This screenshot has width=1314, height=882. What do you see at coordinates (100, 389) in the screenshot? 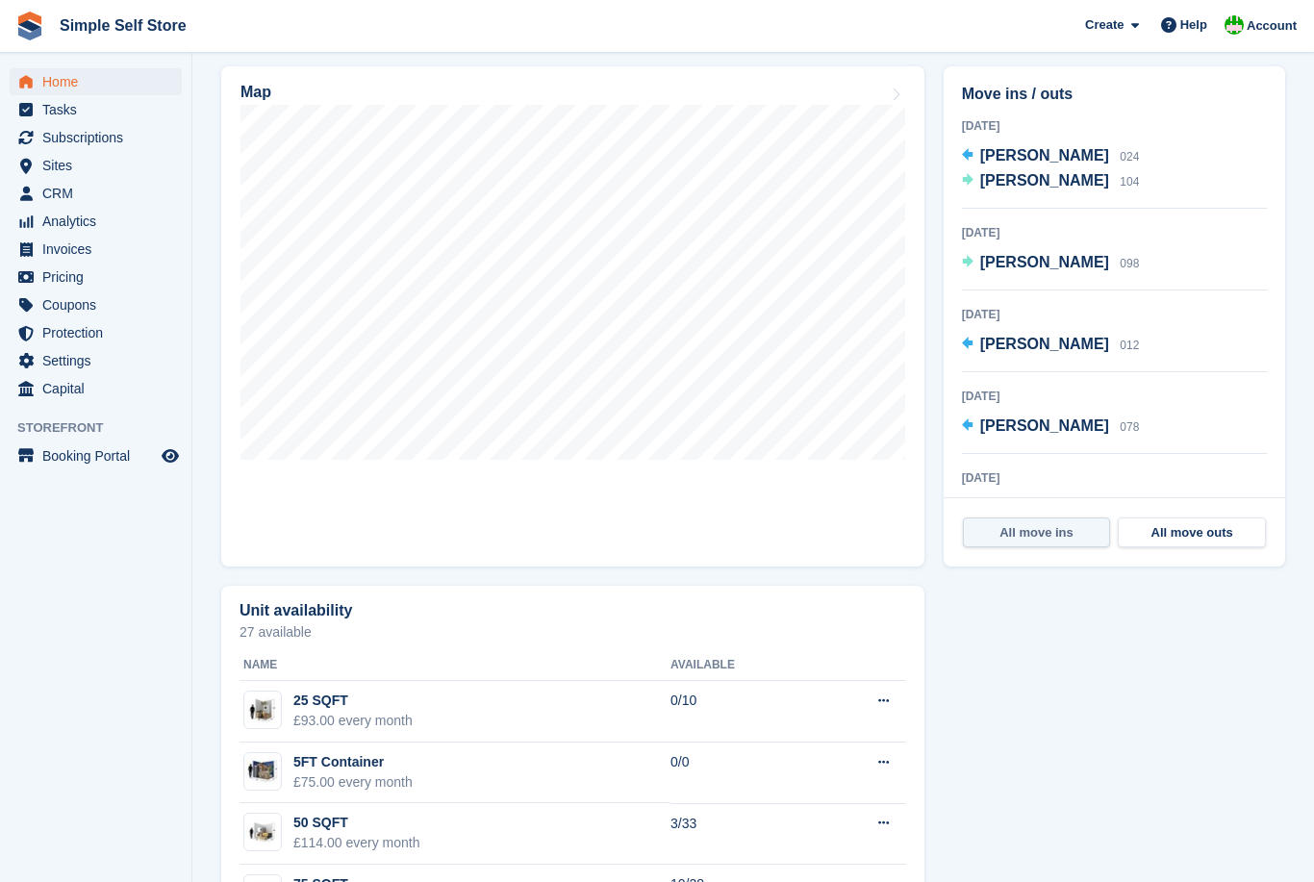
I see `span: Capital` at bounding box center [100, 389].